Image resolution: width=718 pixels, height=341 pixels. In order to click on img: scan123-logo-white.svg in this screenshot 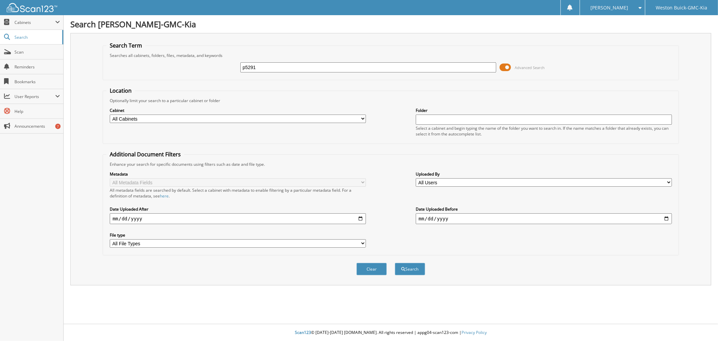, I will do `click(32, 7)`.